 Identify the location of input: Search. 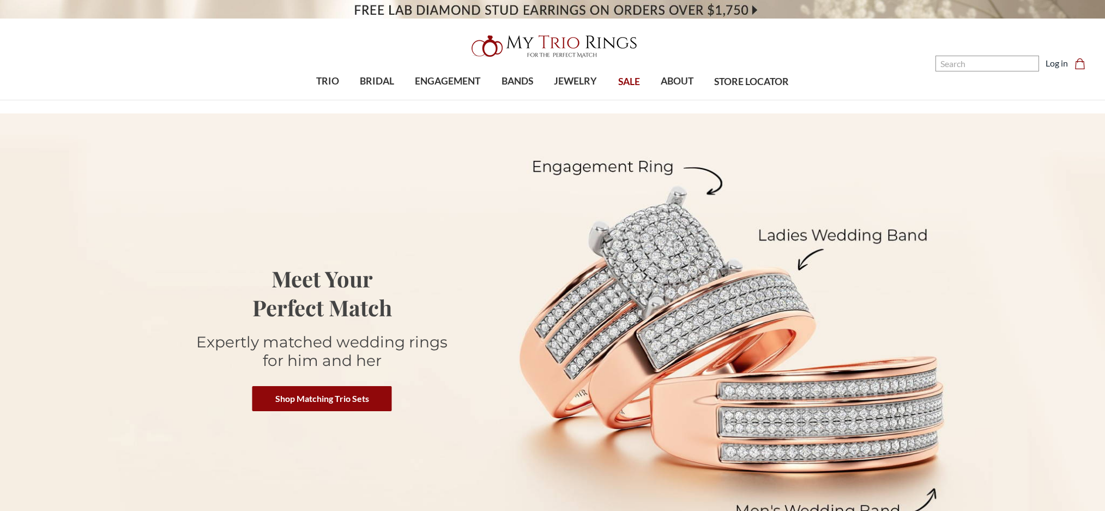
(988, 63).